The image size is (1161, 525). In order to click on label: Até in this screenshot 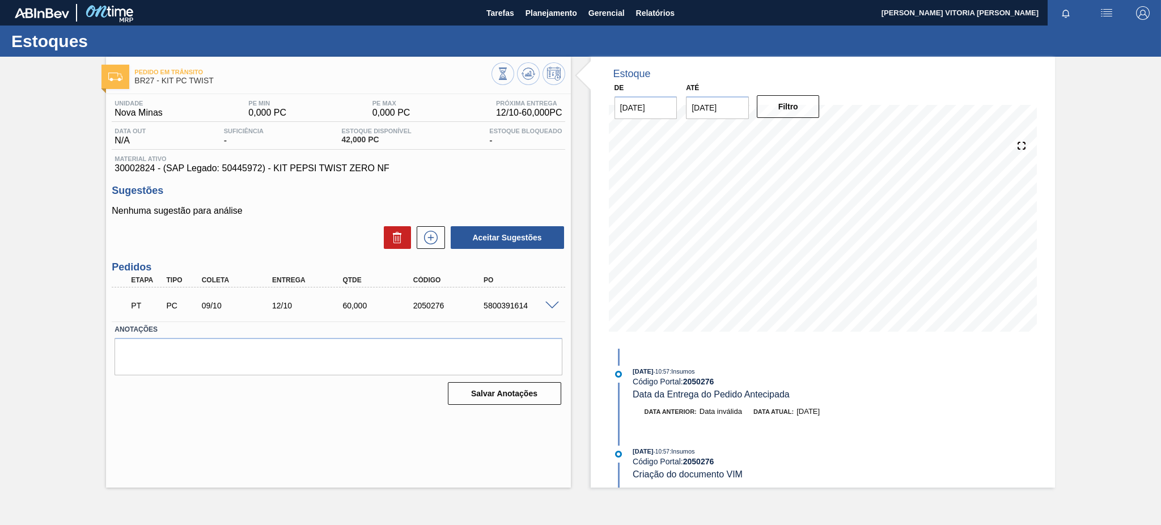, I will do `click(692, 88)`.